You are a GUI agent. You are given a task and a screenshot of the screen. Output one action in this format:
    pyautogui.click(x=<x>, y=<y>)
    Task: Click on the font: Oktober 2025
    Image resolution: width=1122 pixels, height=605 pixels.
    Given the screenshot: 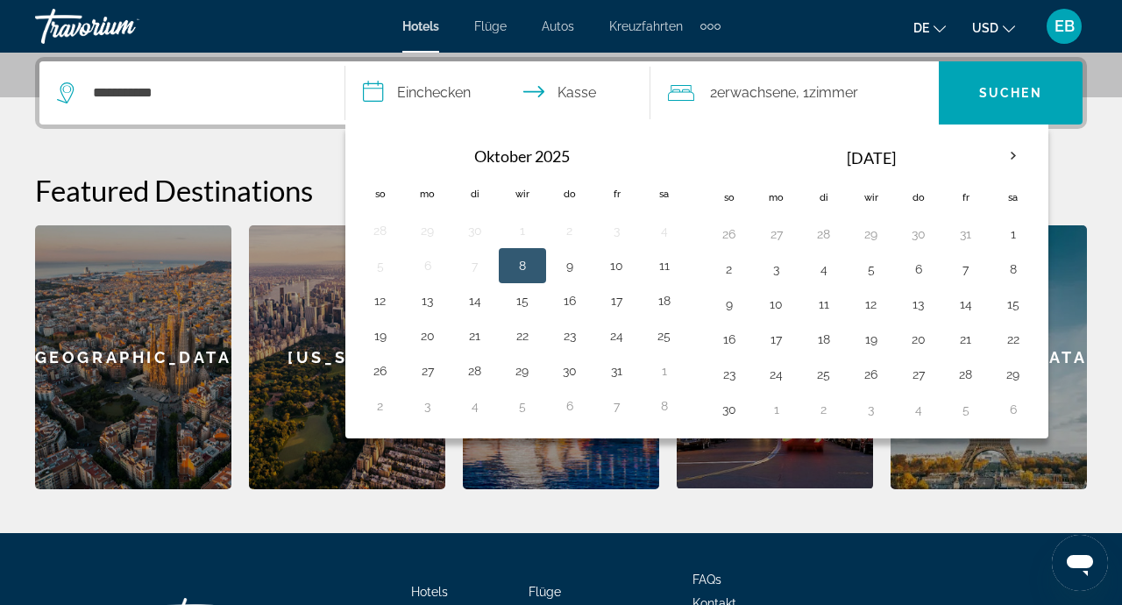 What is the action you would take?
    pyautogui.click(x=522, y=156)
    